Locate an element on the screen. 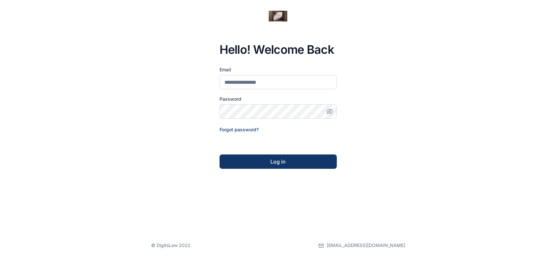 The width and height of the screenshot is (556, 261). a: Forgot password? is located at coordinates (239, 129).